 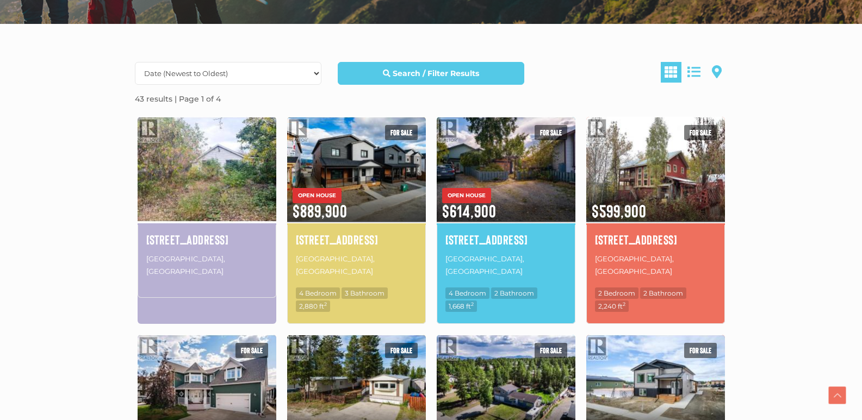 What do you see at coordinates (431, 73) in the screenshot?
I see `a: Search / Filter Results` at bounding box center [431, 73].